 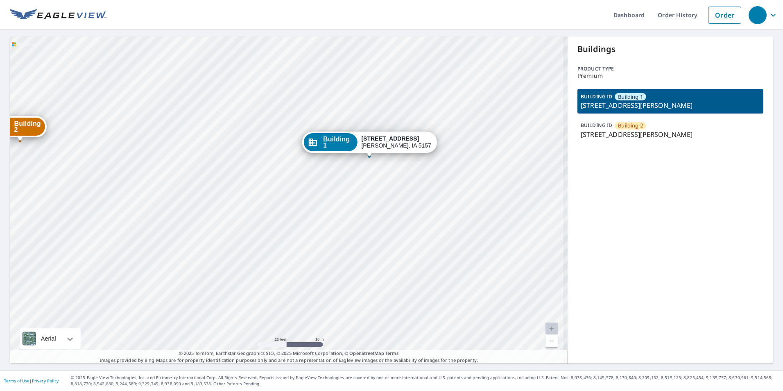 What do you see at coordinates (45, 381) in the screenshot?
I see `a: Privacy Policy` at bounding box center [45, 381].